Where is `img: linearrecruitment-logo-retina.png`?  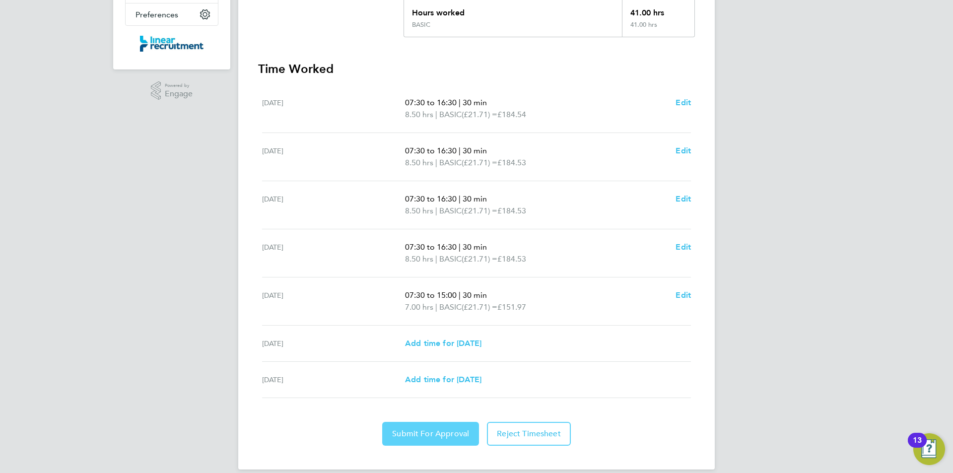
img: linearrecruitment-logo-retina.png is located at coordinates (172, 44).